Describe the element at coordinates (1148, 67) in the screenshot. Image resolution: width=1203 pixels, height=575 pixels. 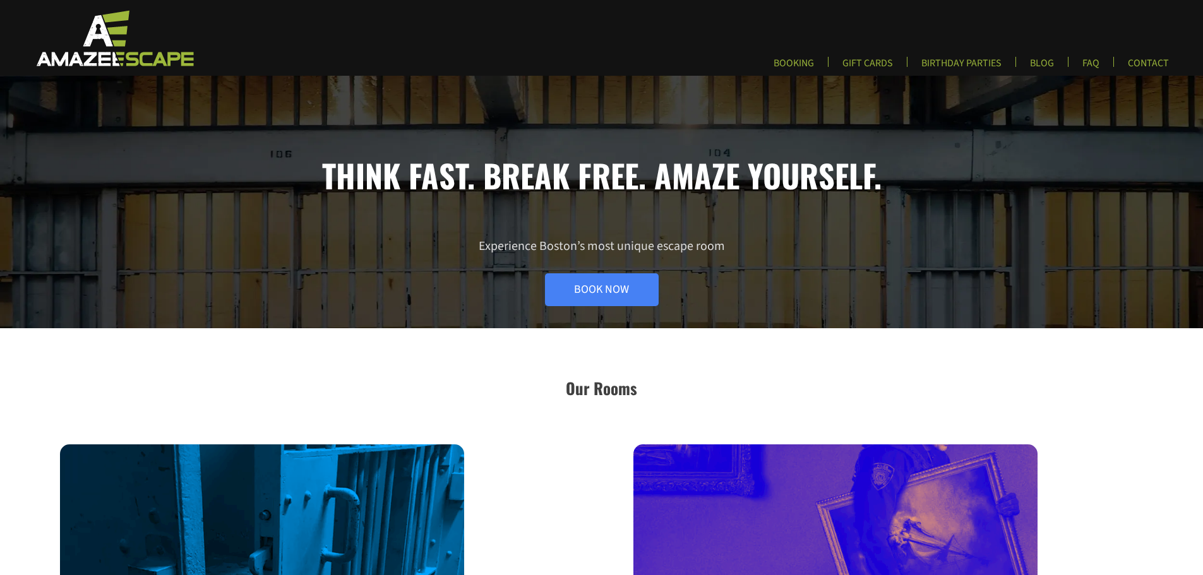
I see `a: CONTACT` at that location.